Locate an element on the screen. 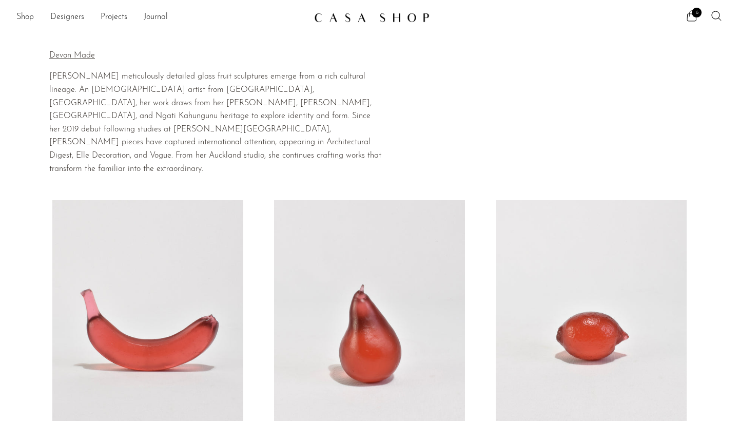  a: Projects is located at coordinates (114, 17).